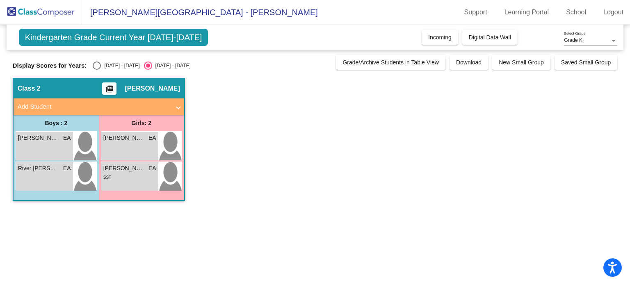  What do you see at coordinates (440, 37) in the screenshot?
I see `button: Incoming` at bounding box center [440, 37].